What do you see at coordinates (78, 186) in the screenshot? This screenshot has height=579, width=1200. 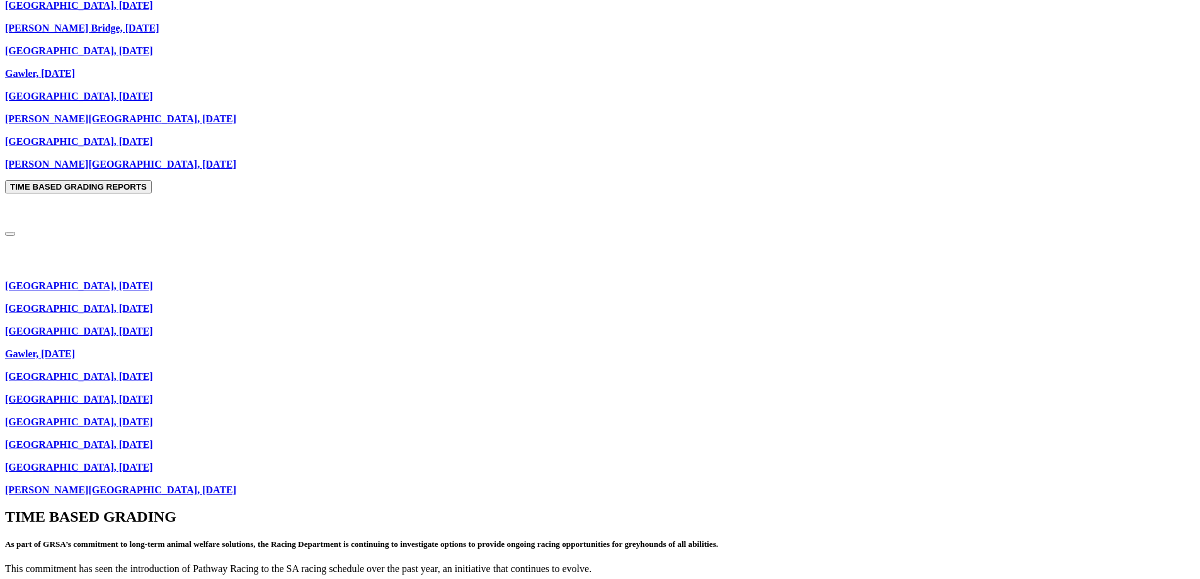 I see `button: TIME BASED GRADING REPORTS` at bounding box center [78, 186].